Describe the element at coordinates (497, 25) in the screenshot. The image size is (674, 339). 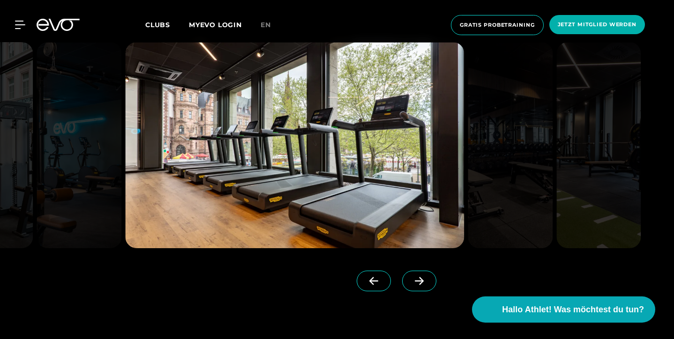
I see `a: Gratis Probetraining` at that location.